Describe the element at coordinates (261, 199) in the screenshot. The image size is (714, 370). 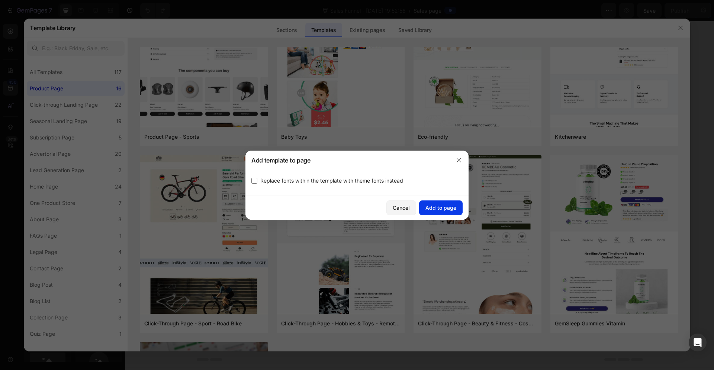
I see `button: Use existing page designs` at that location.